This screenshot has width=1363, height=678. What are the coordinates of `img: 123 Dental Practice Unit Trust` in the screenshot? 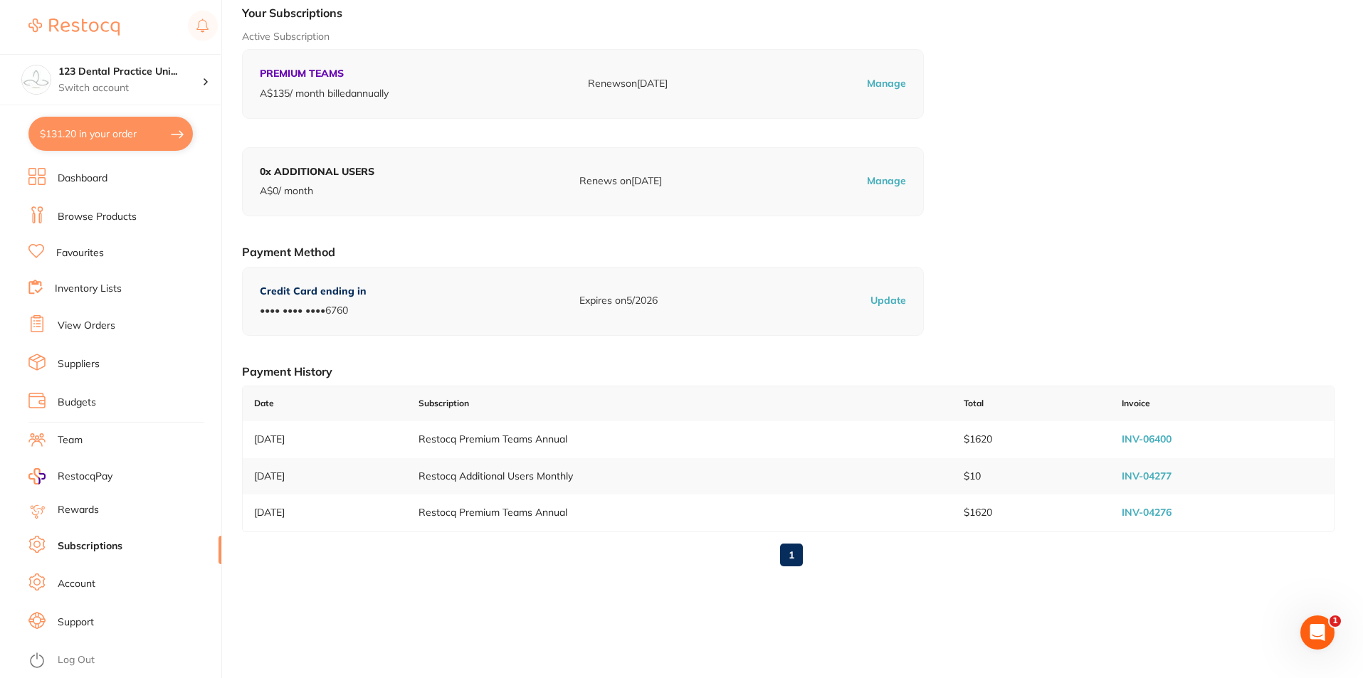 It's located at (36, 80).